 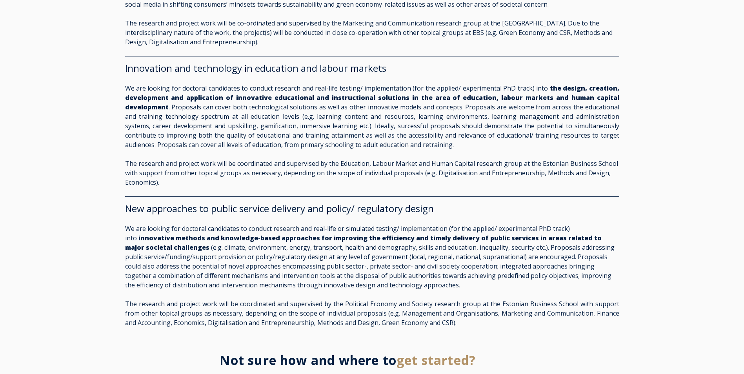 I want to click on p: The research and project work will be co-ordinated and supervised by the Marketing and Communicat..., so click(x=372, y=33).